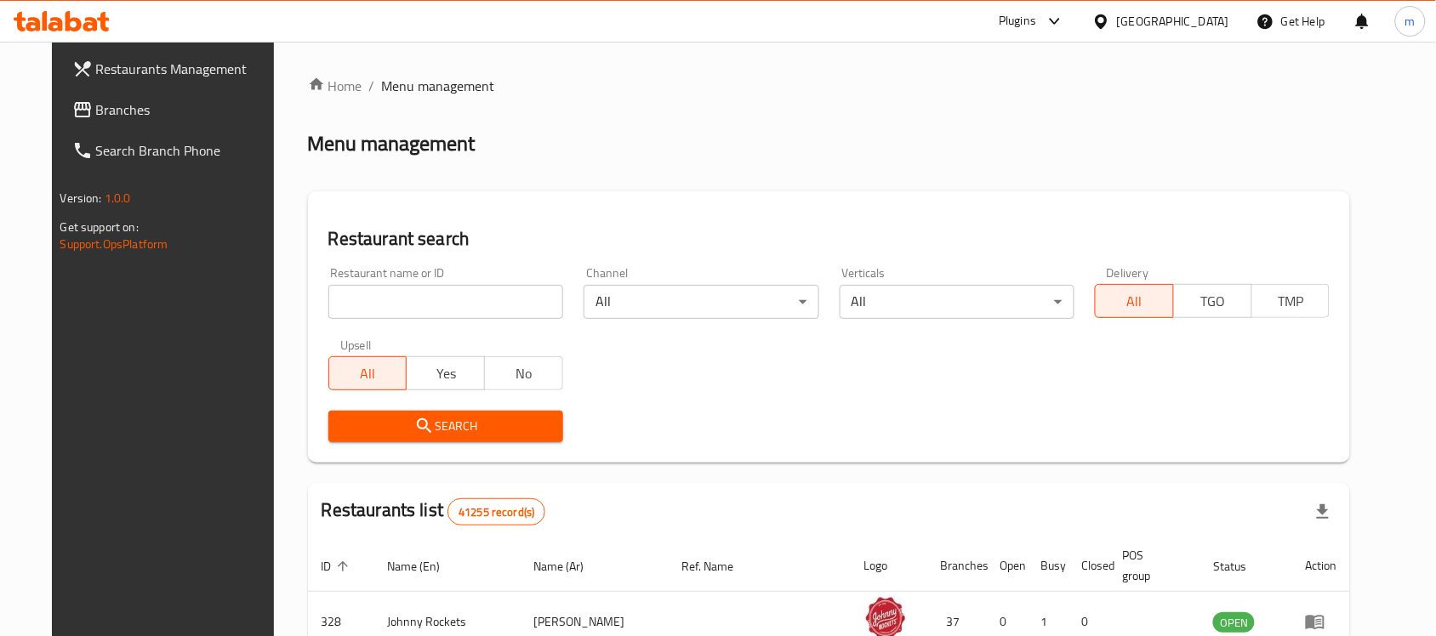  I want to click on span: 41255 record(s), so click(496, 512).